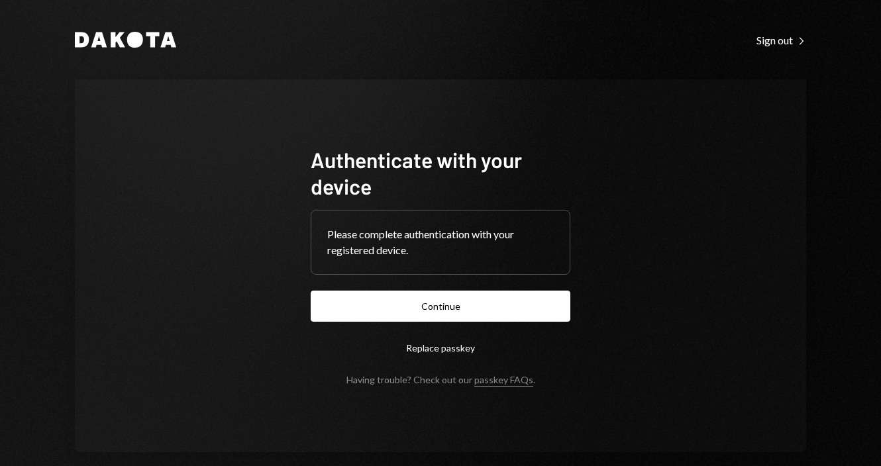 The width and height of the screenshot is (881, 466). I want to click on h1: Authenticate with your device, so click(440, 173).